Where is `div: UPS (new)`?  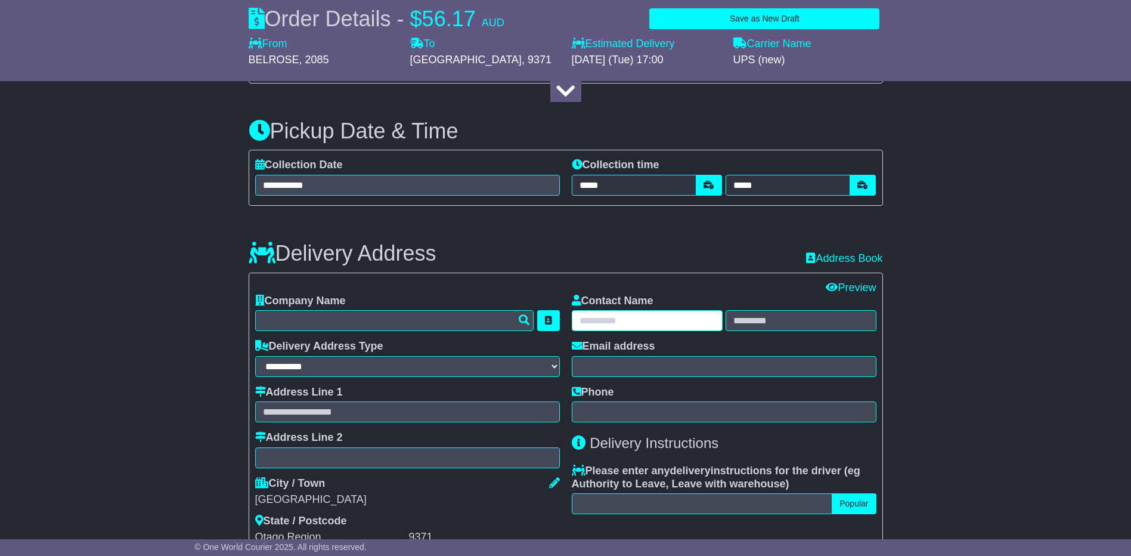
div: UPS (new) is located at coordinates (808, 60).